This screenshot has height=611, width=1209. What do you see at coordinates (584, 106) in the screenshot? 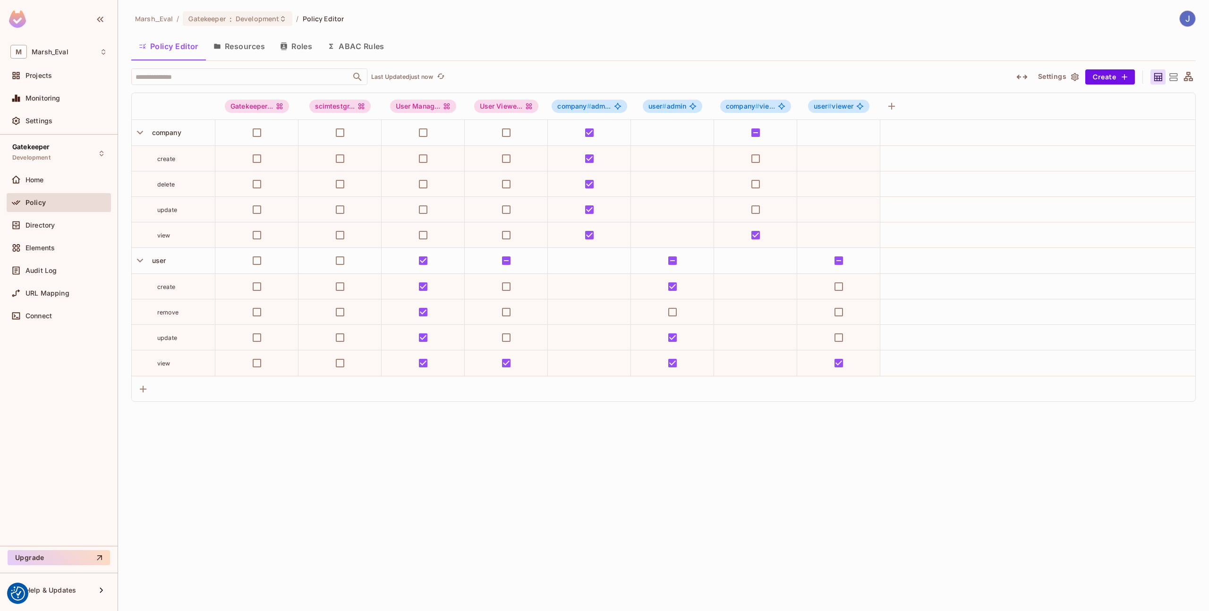
I see `span: adm...` at bounding box center [584, 106].